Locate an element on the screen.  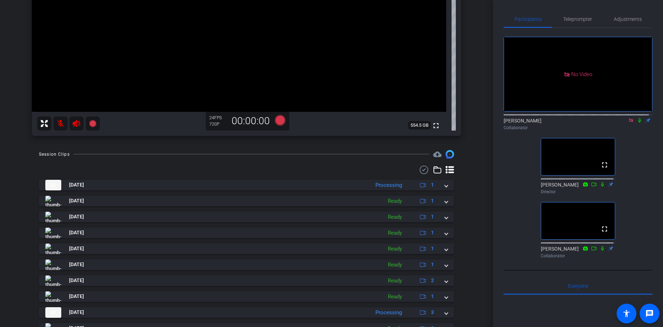
span: 554.5 GB is located at coordinates (419, 125).